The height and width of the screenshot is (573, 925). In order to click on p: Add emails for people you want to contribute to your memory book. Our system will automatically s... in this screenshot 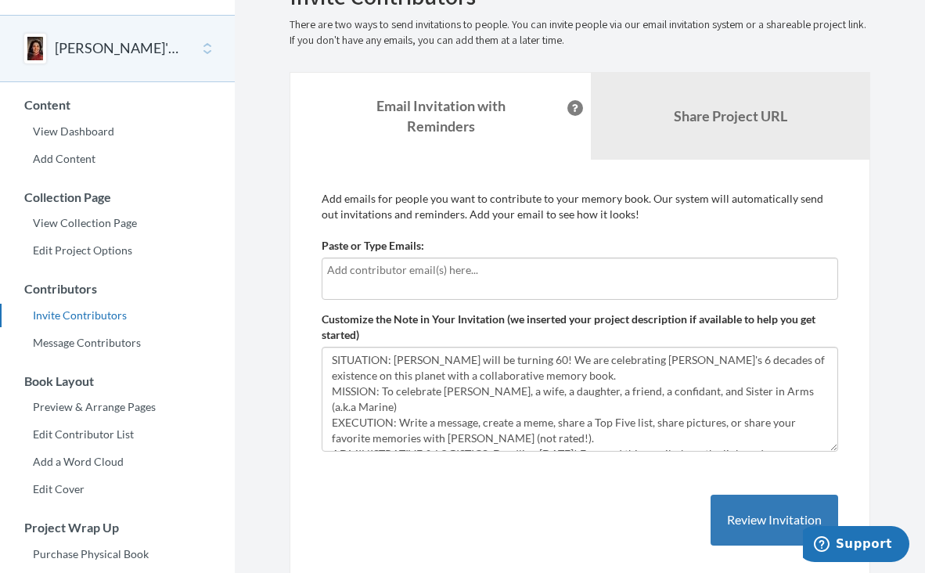, I will do `click(580, 207)`.